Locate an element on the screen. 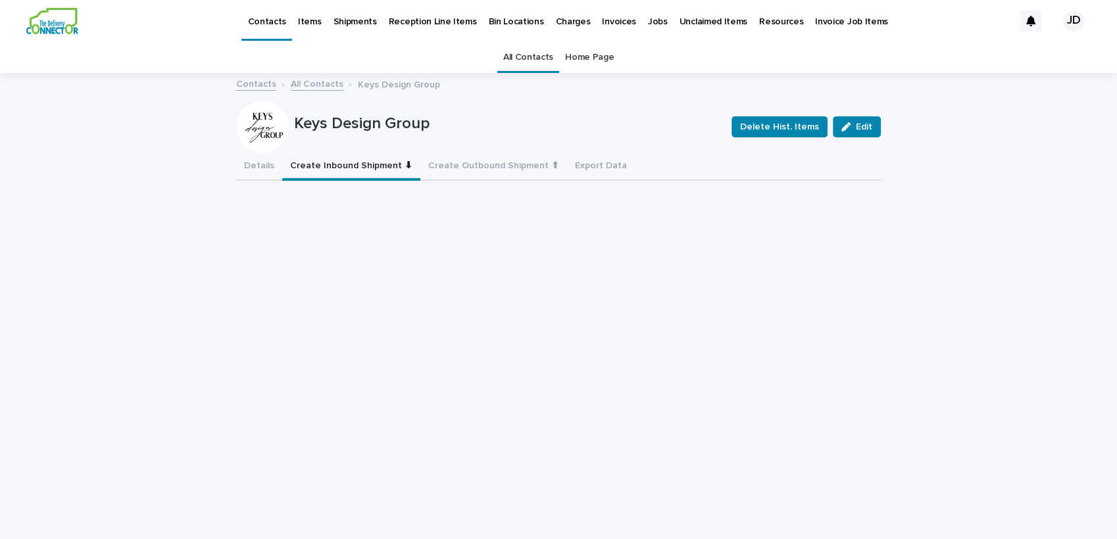 The height and width of the screenshot is (539, 1117). button: Create Inbound Shipment ⬇ is located at coordinates (351, 167).